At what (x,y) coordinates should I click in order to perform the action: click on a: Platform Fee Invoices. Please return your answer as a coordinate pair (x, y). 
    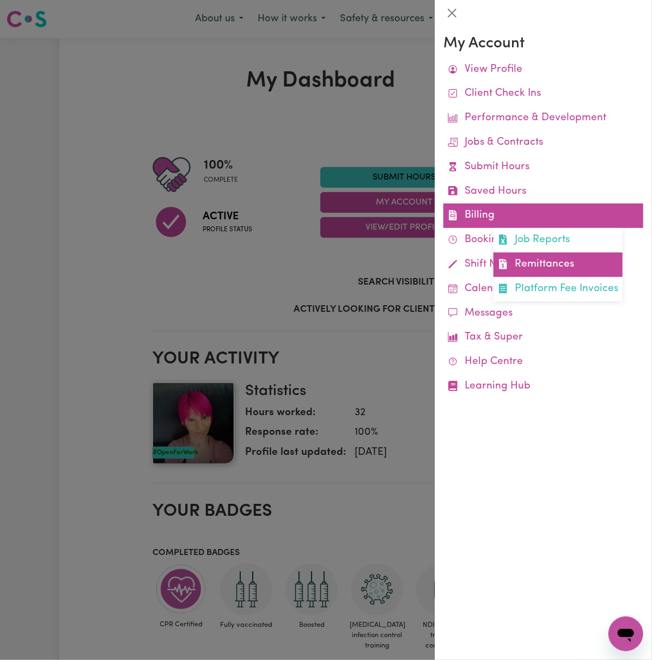
    Looking at the image, I should click on (558, 289).